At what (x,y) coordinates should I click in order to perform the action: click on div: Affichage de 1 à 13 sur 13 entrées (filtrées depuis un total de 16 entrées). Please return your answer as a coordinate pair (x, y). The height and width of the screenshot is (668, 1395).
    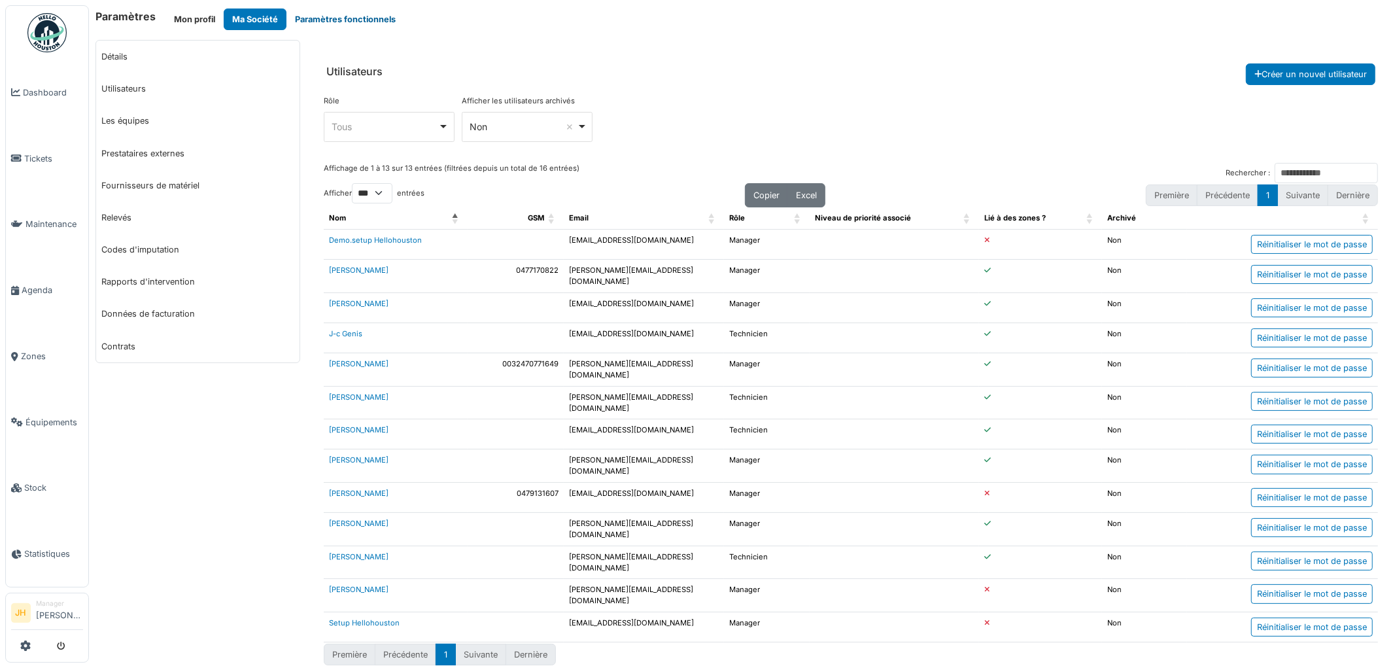
    Looking at the image, I should click on (451, 173).